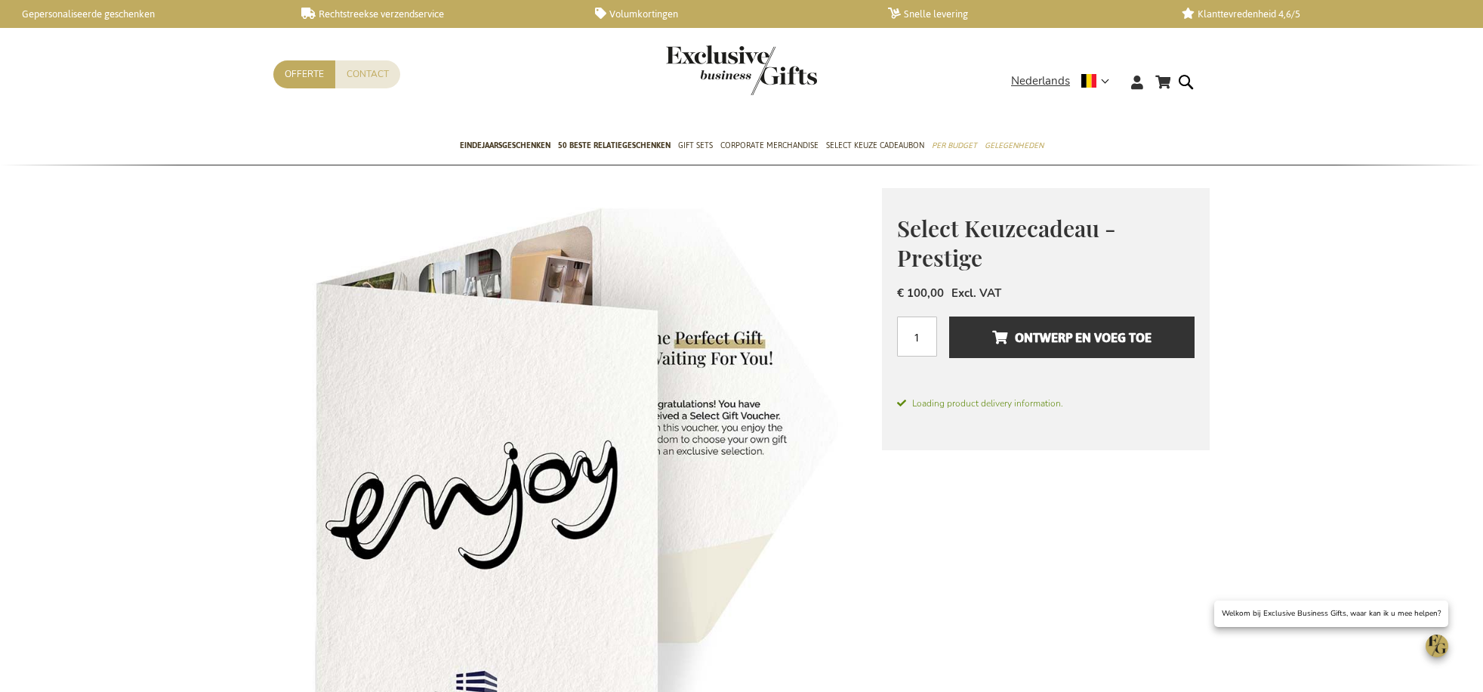  Describe the element at coordinates (1041, 81) in the screenshot. I see `span: Nederlands` at that location.